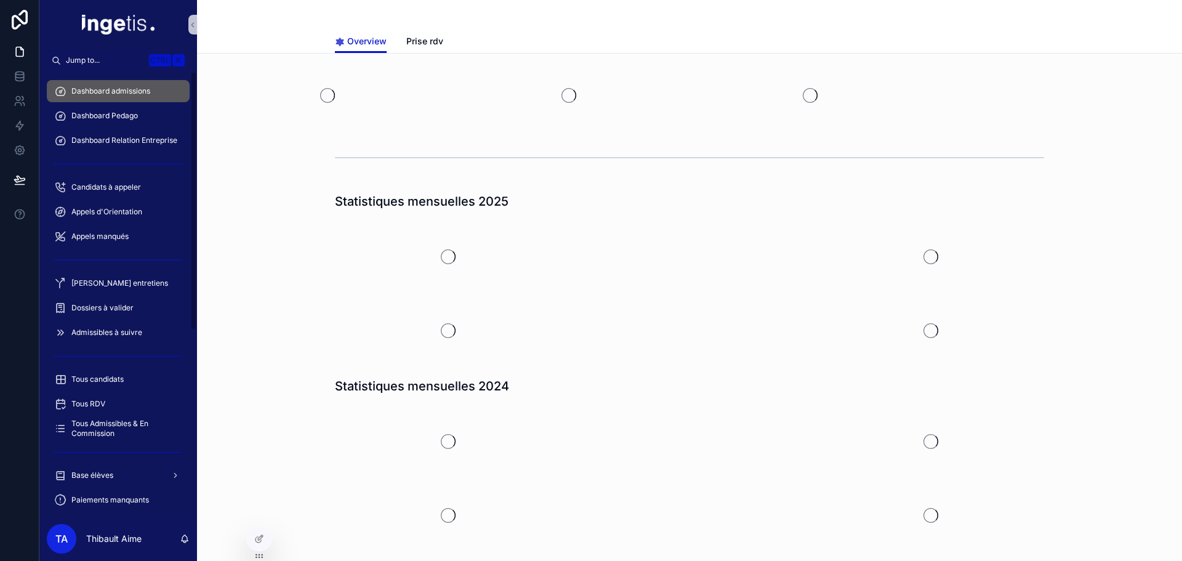  I want to click on span: Tous RDV, so click(88, 404).